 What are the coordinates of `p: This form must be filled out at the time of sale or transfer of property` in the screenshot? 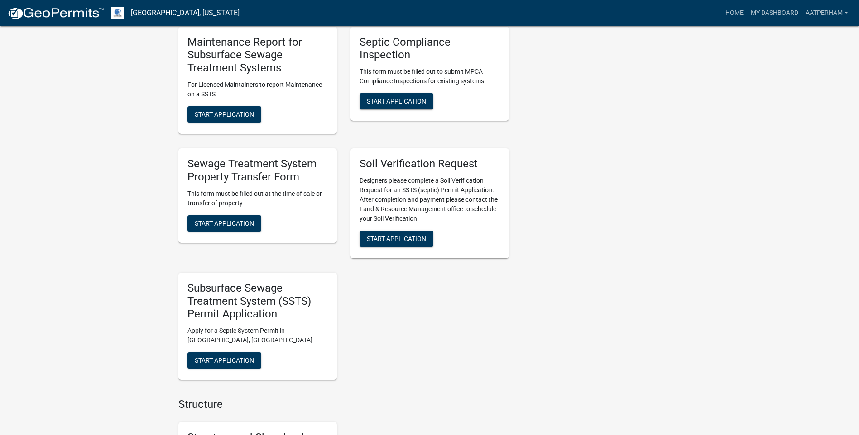 It's located at (258, 199).